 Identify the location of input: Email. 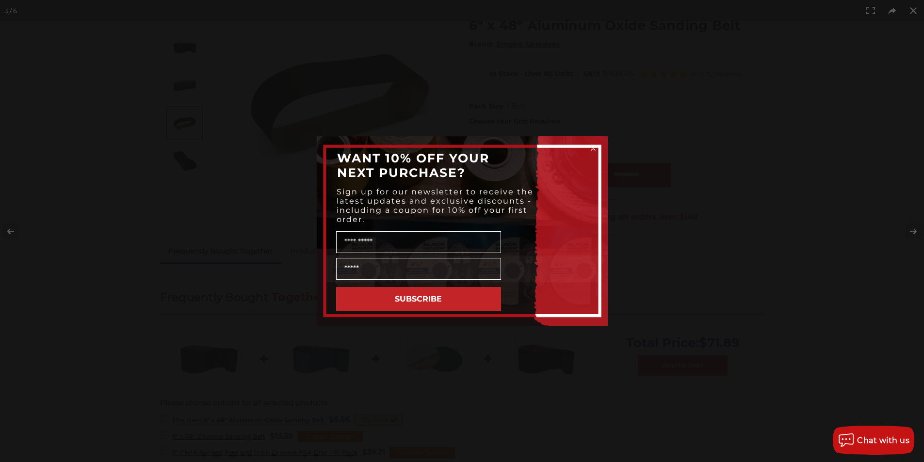
(419, 269).